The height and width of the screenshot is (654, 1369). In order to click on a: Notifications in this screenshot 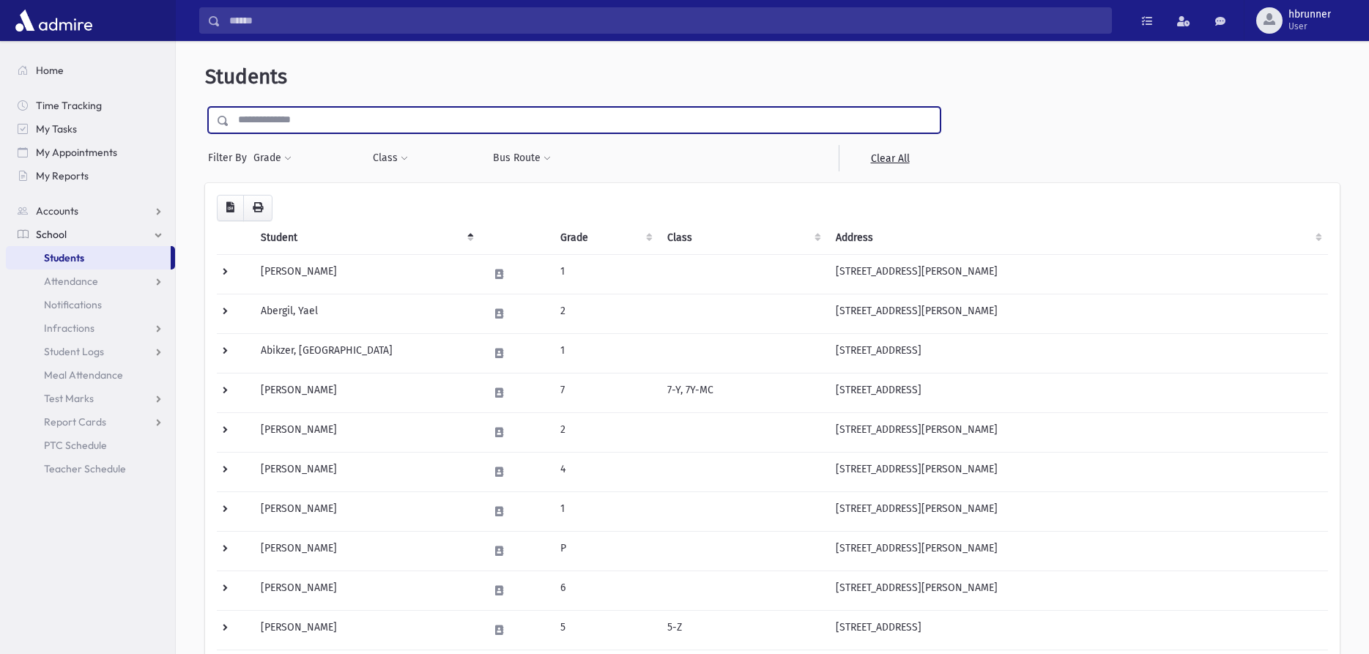, I will do `click(90, 305)`.